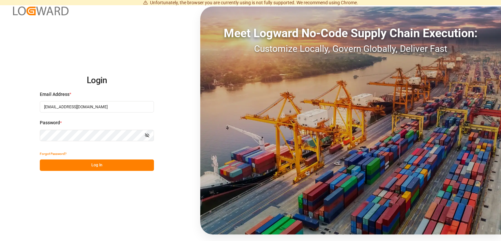 This screenshot has width=501, height=241. Describe the element at coordinates (53, 154) in the screenshot. I see `button: Forgot Password?` at that location.